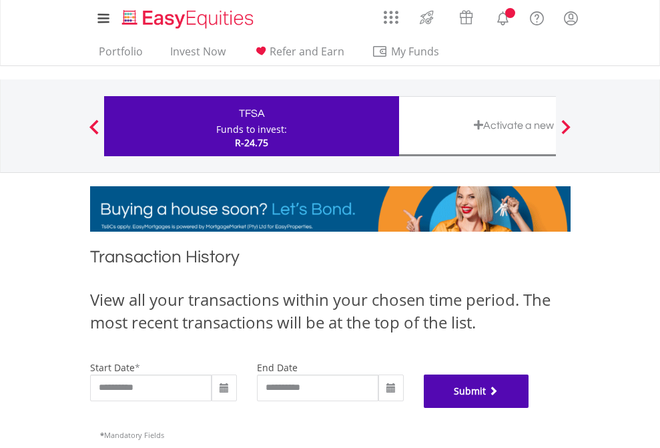 The width and height of the screenshot is (660, 448). What do you see at coordinates (189, 19) in the screenshot?
I see `img: EasyEquities_Logo.png` at bounding box center [189, 19].